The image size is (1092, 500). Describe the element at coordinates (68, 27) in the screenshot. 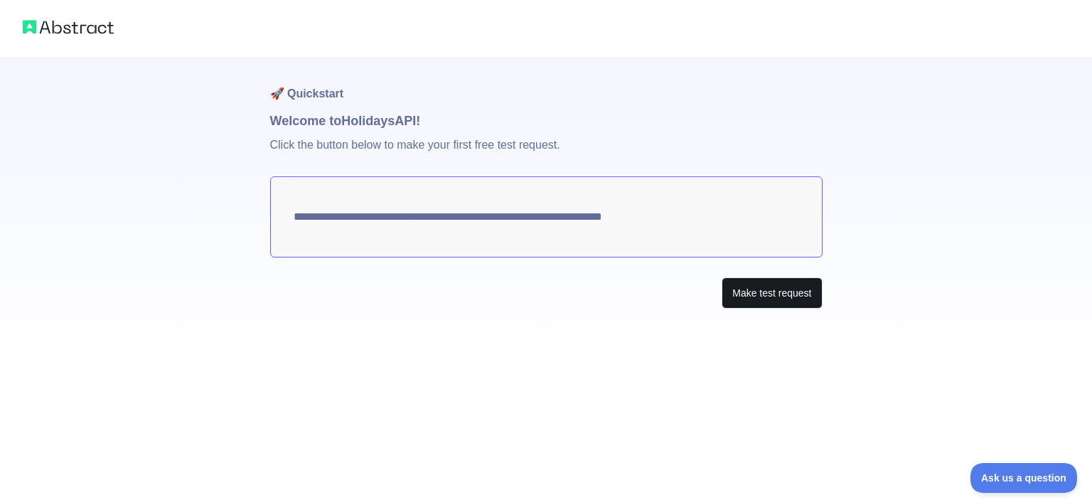

I see `img: Abstract logo` at that location.